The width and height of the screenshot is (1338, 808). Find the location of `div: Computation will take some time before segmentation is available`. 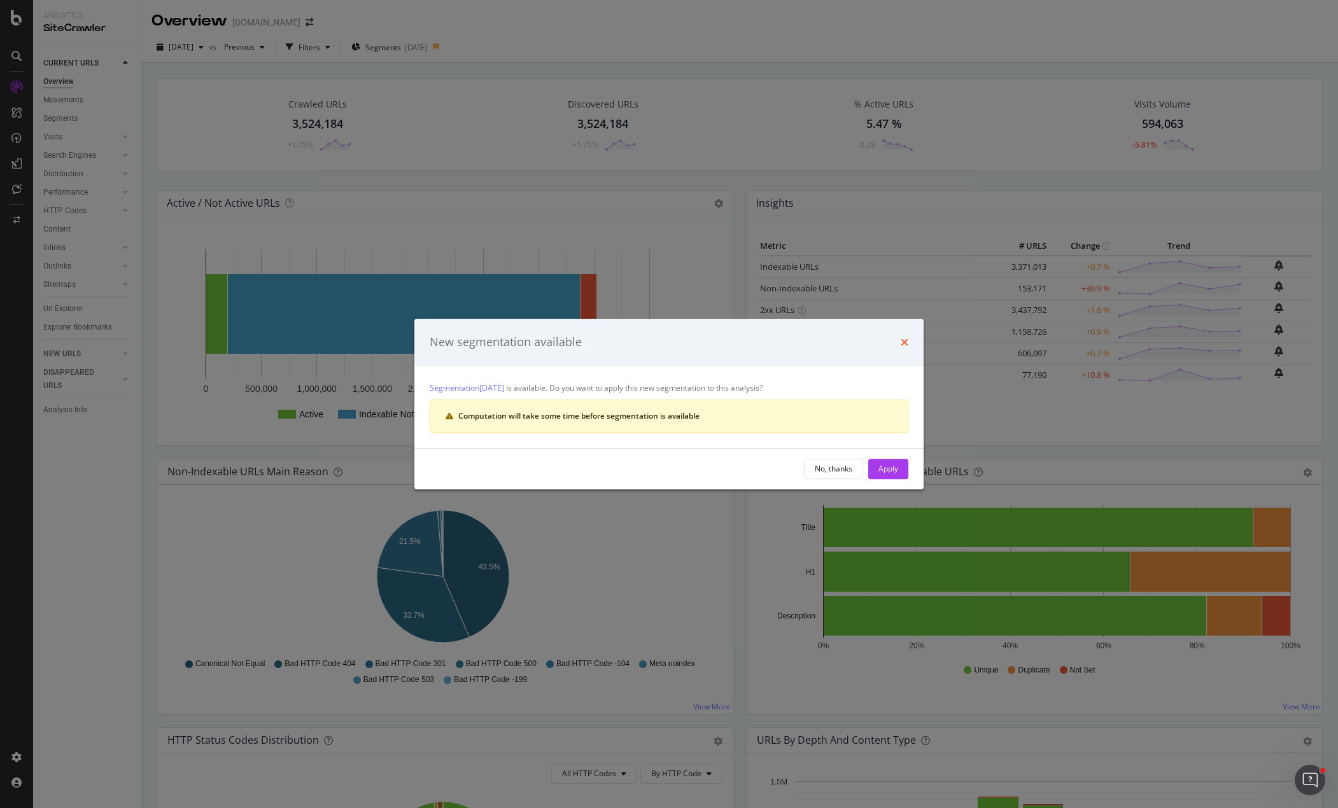

div: Computation will take some time before segmentation is available is located at coordinates (675, 416).